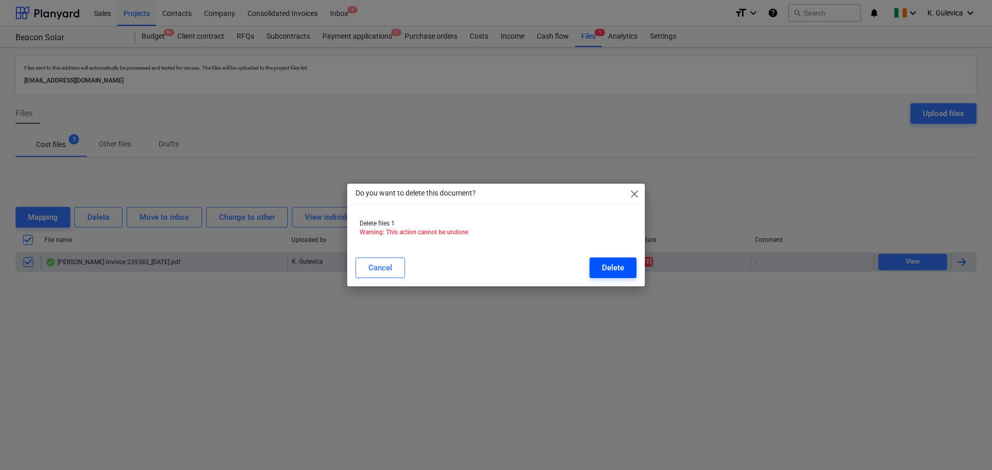 This screenshot has width=992, height=470. Describe the element at coordinates (496, 224) in the screenshot. I see `p: Delete files 1` at that location.